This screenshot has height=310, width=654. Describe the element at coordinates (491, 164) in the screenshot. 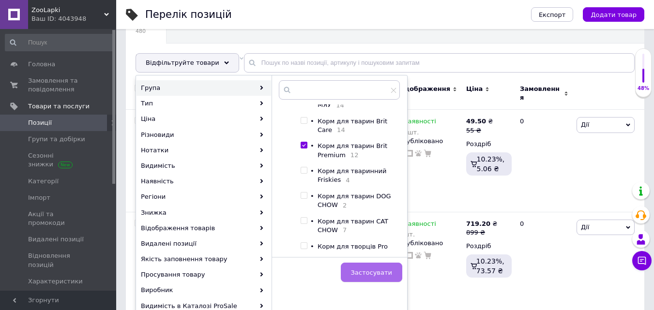

I see `span: 10.23%, 5.06 ₴` at that location.